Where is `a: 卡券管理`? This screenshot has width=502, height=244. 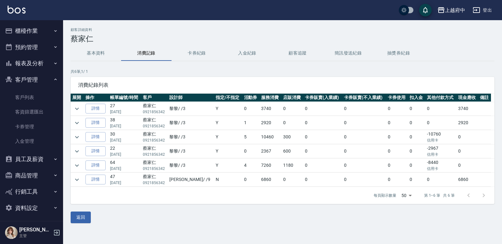 a: 卡券管理 is located at coordinates (32, 127).